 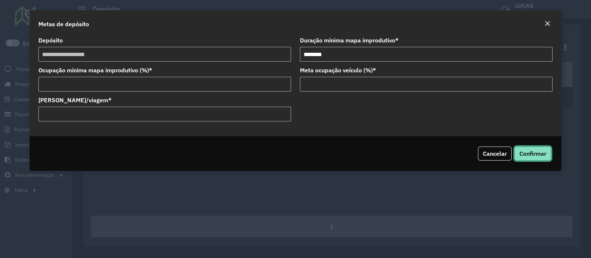 I want to click on label: Ocupação mínima mapa improdutivo (%), so click(x=95, y=70).